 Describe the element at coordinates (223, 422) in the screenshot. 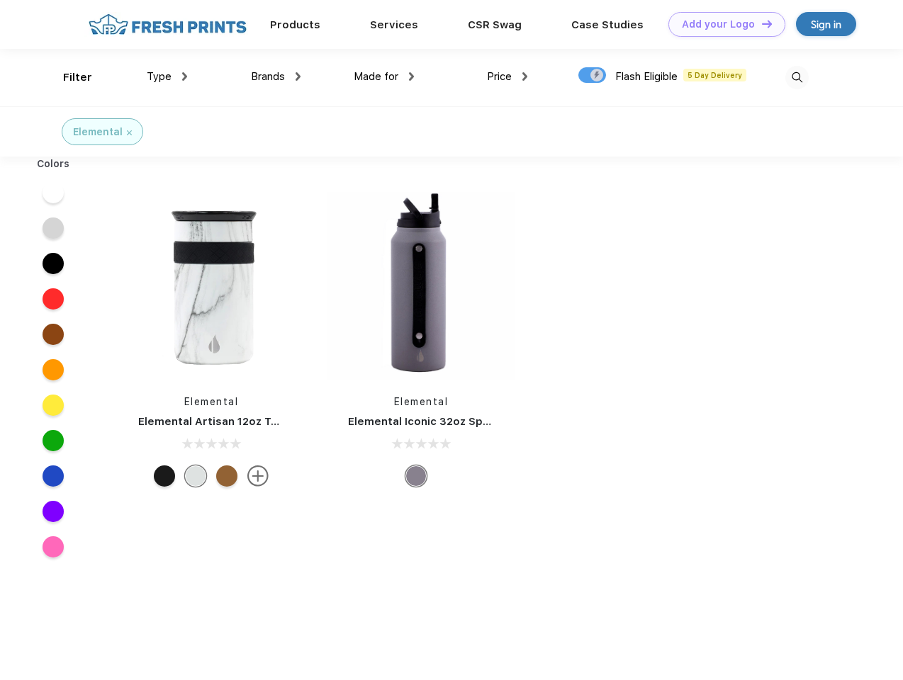

I see `a: Elemental Artisan 12oz Tumbler` at that location.